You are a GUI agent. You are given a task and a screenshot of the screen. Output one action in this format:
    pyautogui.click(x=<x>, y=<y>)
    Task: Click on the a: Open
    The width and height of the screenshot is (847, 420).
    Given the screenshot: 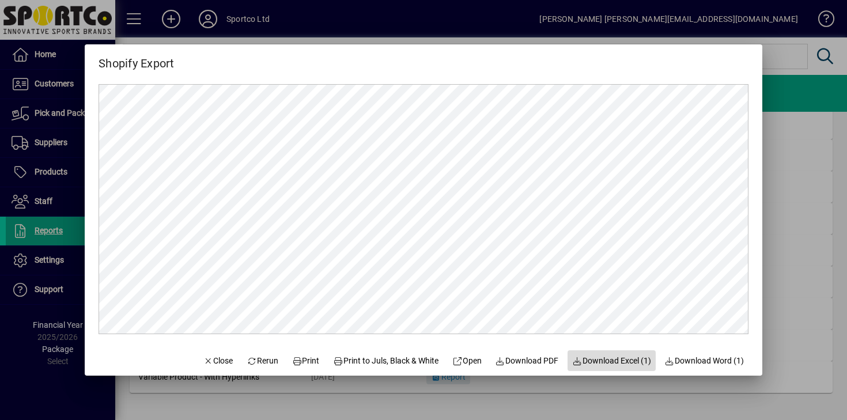 What is the action you would take?
    pyautogui.click(x=467, y=361)
    